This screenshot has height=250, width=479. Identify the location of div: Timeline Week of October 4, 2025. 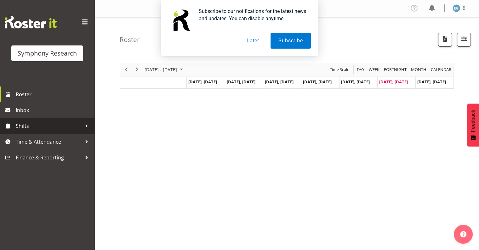
(287, 76).